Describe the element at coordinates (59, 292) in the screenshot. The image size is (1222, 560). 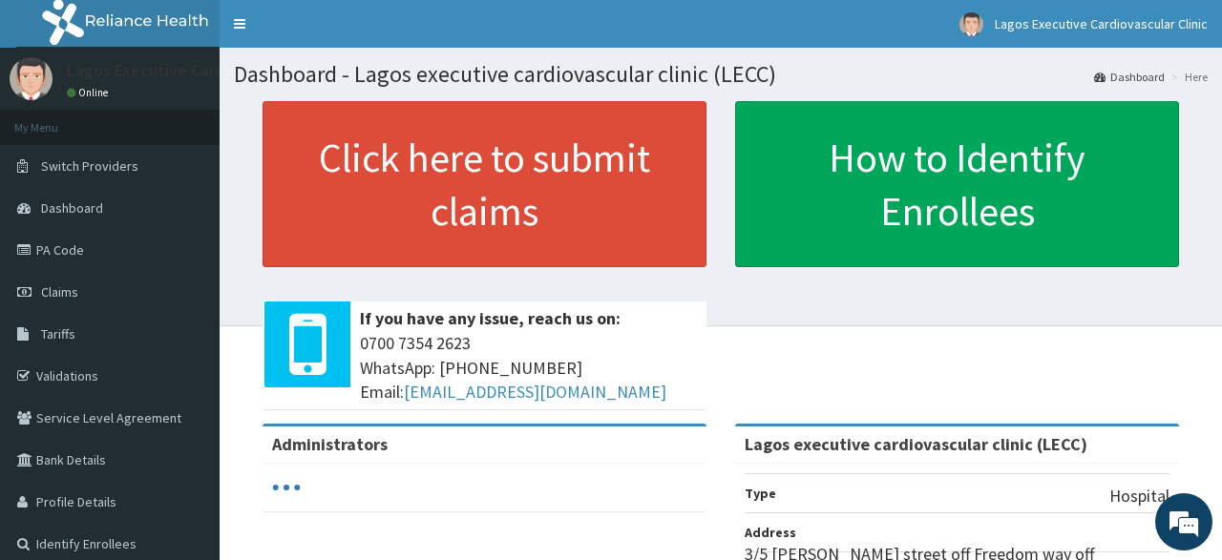
I see `span: Claims` at that location.